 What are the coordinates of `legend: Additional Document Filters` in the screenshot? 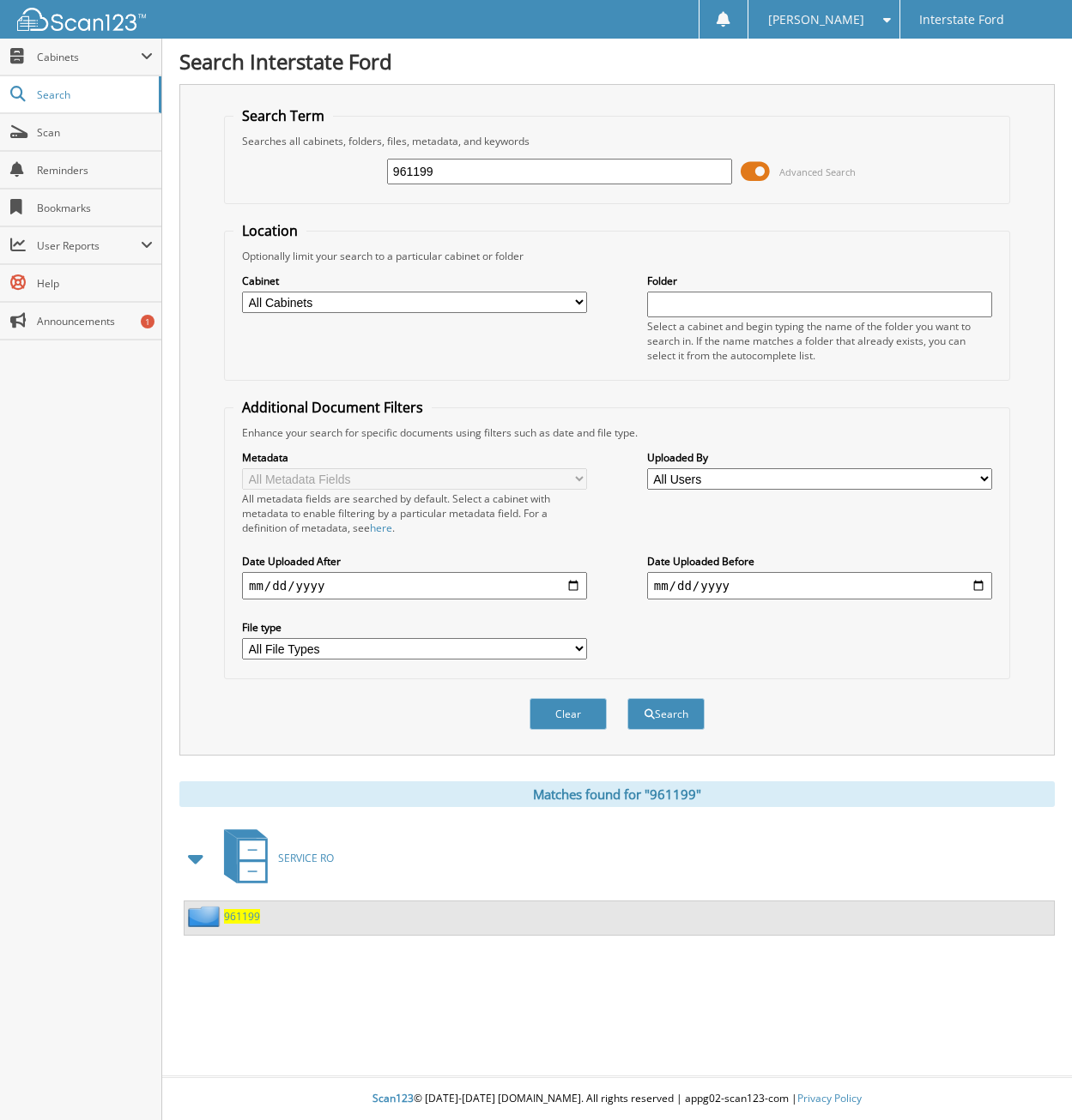 It's located at (332, 408).